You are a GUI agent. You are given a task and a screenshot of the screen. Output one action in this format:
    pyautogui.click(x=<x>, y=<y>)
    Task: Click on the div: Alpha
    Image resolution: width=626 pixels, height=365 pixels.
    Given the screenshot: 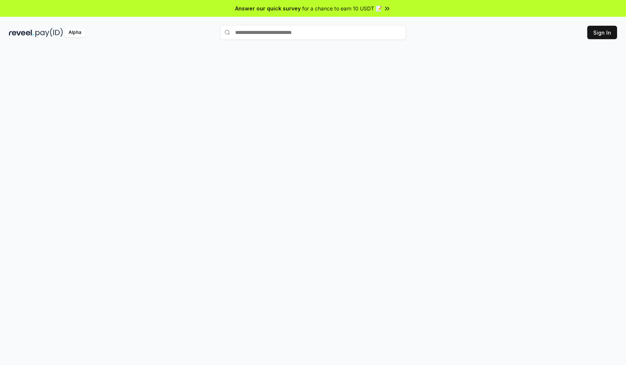 What is the action you would take?
    pyautogui.click(x=75, y=32)
    